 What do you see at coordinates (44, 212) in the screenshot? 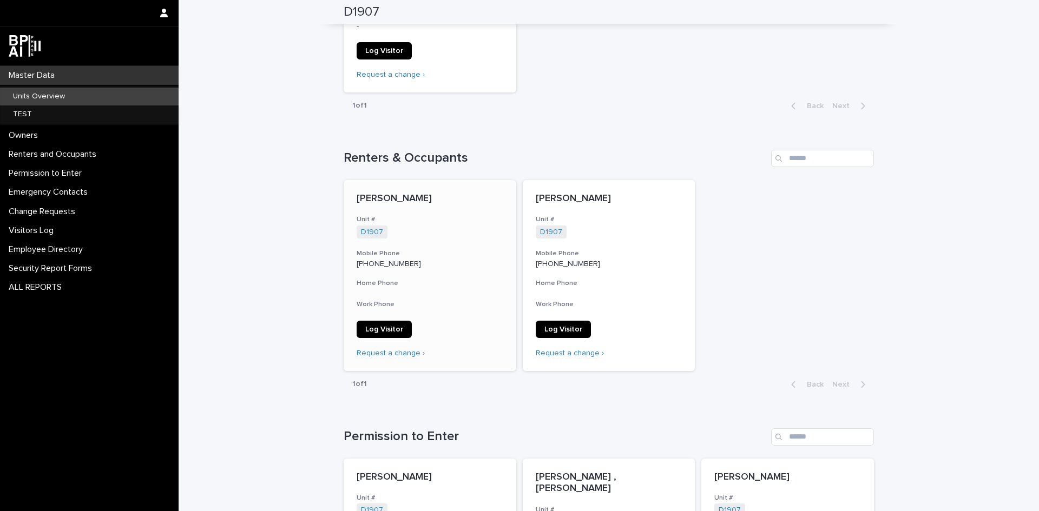
I see `p: Change Requests` at bounding box center [44, 212].